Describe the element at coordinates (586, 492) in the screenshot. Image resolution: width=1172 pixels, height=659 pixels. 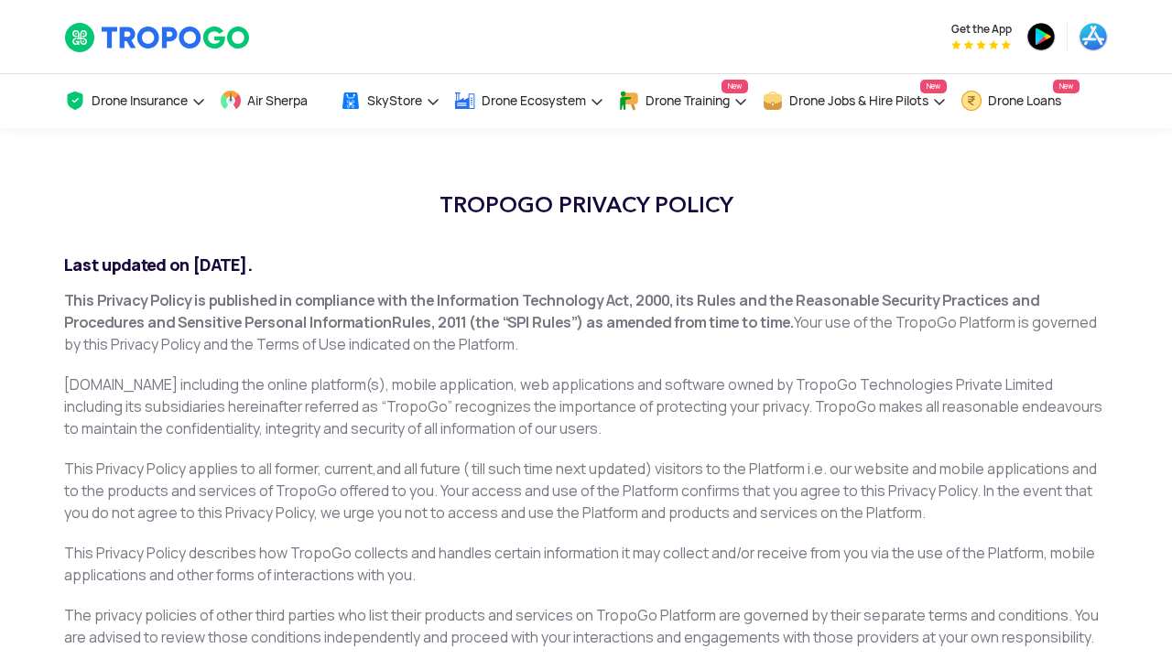
I see `p: This Privacy Policy applies to all former, current,and all future ( till such time next updated) ...` at that location.